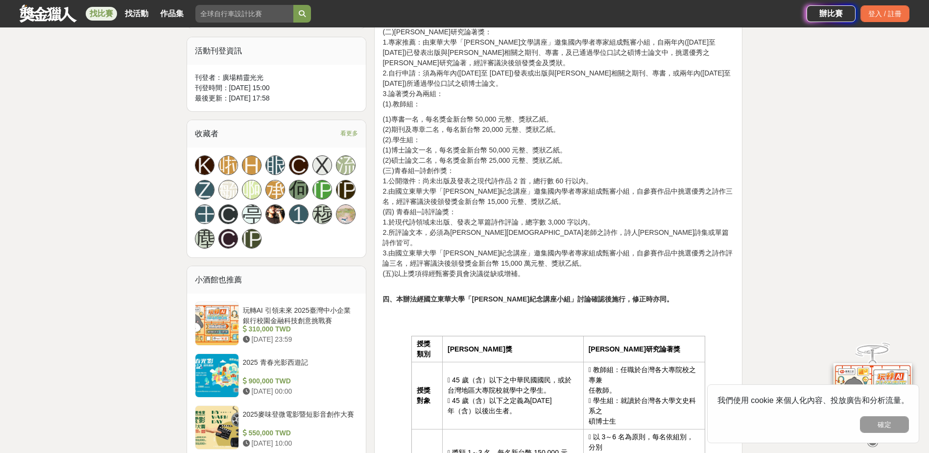  I want to click on div: 1, so click(299, 214).